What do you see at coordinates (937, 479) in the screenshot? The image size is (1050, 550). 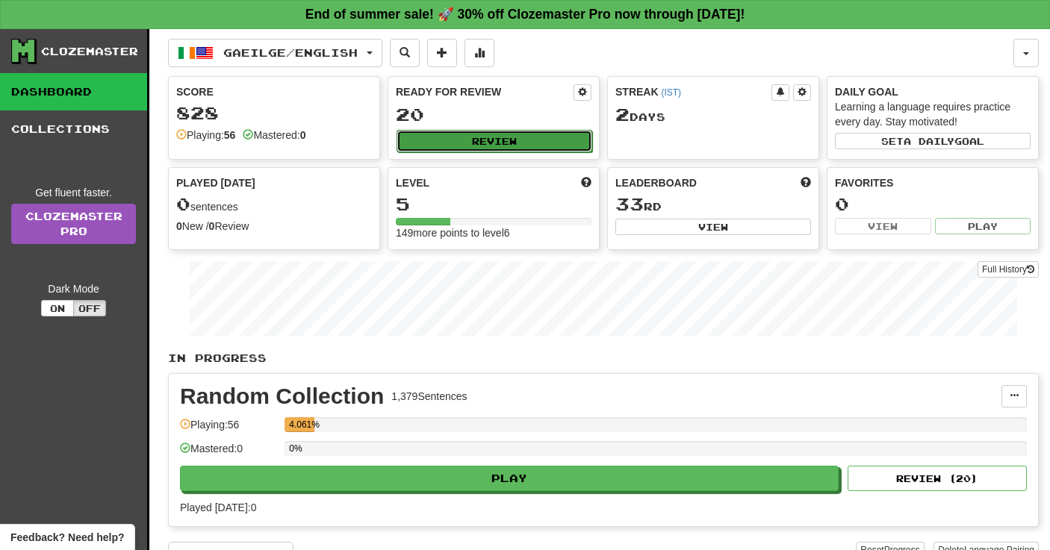 I see `button: Review (20)` at bounding box center [937, 479].